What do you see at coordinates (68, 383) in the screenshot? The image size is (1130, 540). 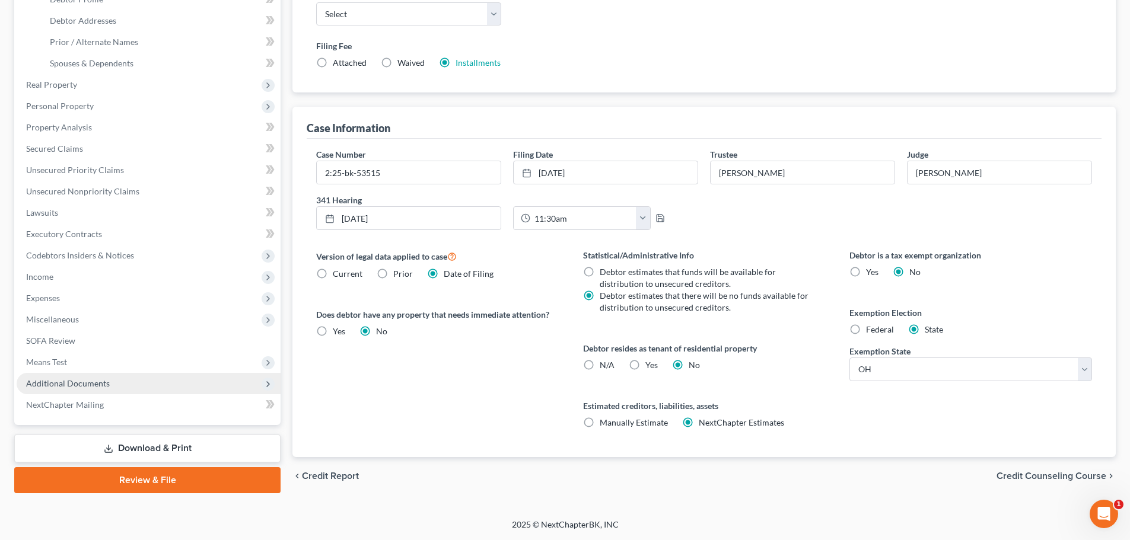 I see `span: Additional Documents` at bounding box center [68, 383].